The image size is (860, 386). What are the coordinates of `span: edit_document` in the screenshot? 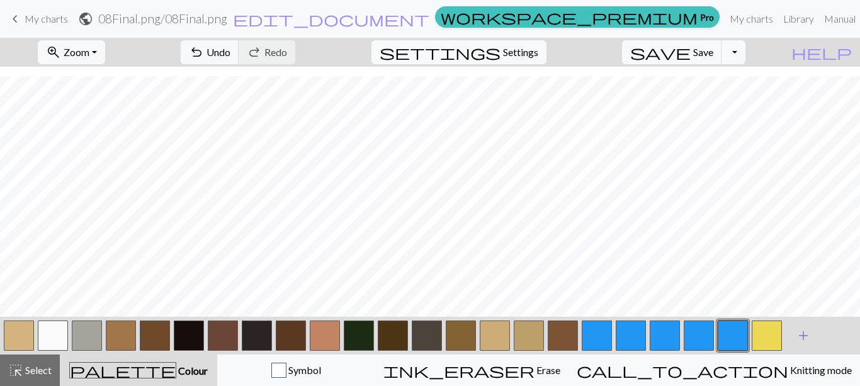 It's located at (331, 19).